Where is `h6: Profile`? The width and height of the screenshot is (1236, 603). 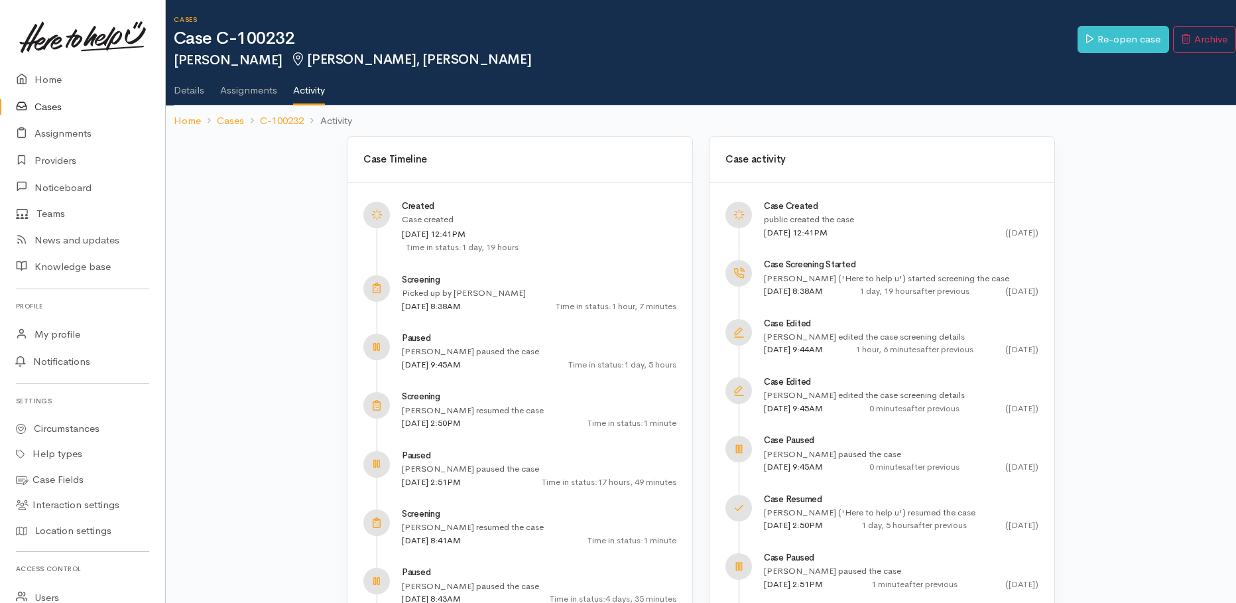 h6: Profile is located at coordinates (82, 306).